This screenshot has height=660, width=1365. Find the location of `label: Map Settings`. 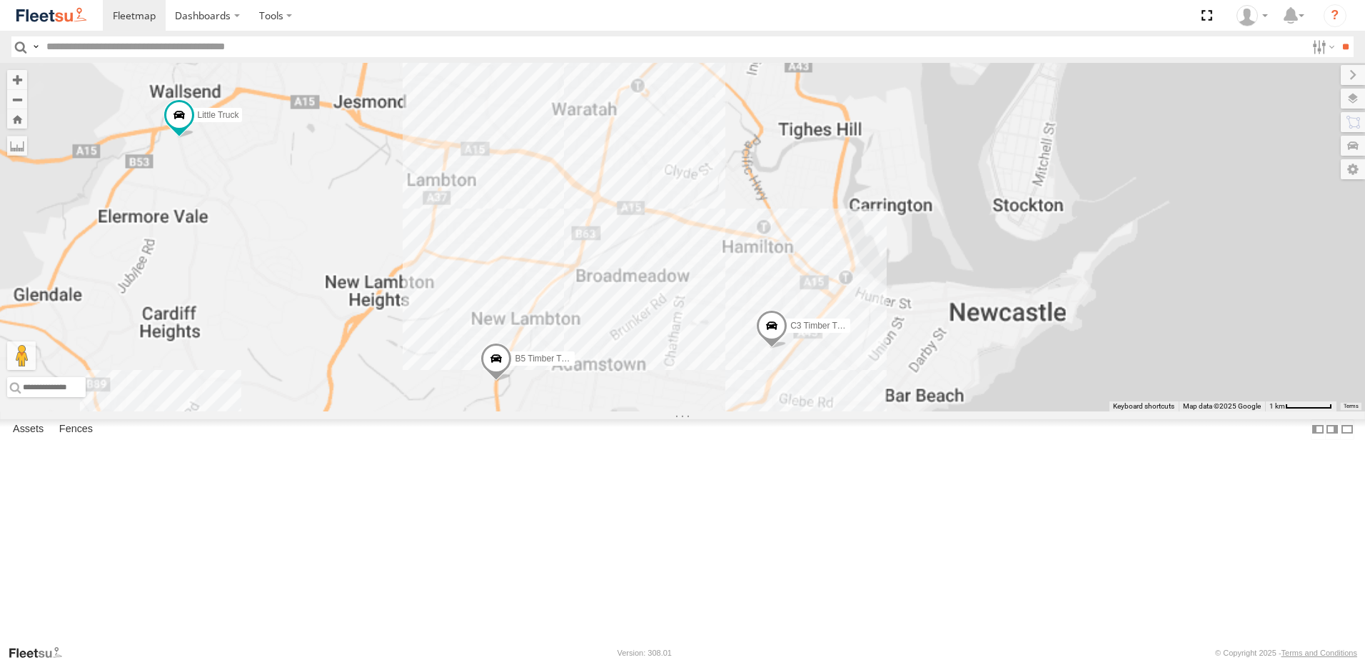

label: Map Settings is located at coordinates (1353, 169).